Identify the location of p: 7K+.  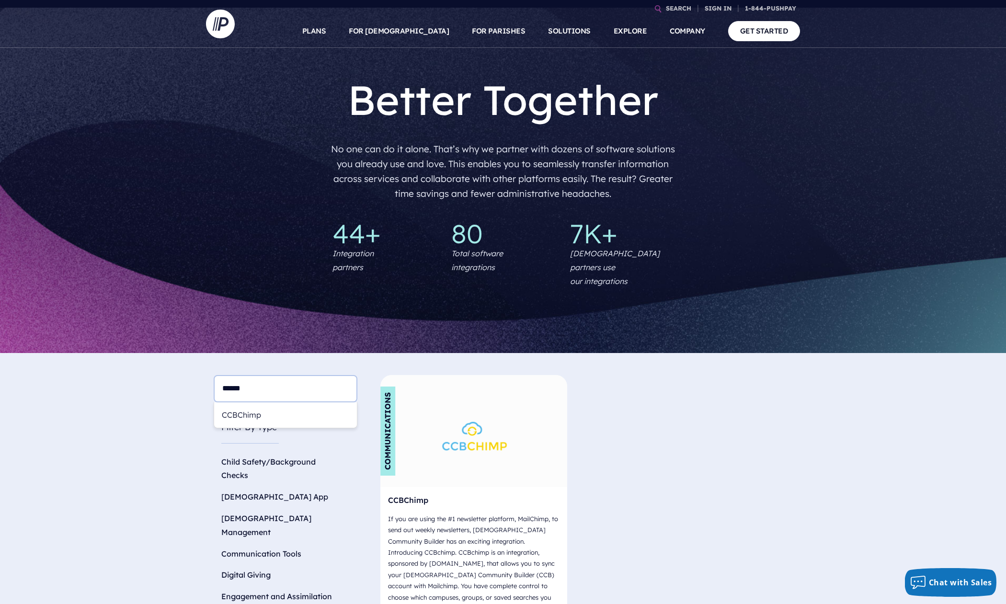
(622, 233).